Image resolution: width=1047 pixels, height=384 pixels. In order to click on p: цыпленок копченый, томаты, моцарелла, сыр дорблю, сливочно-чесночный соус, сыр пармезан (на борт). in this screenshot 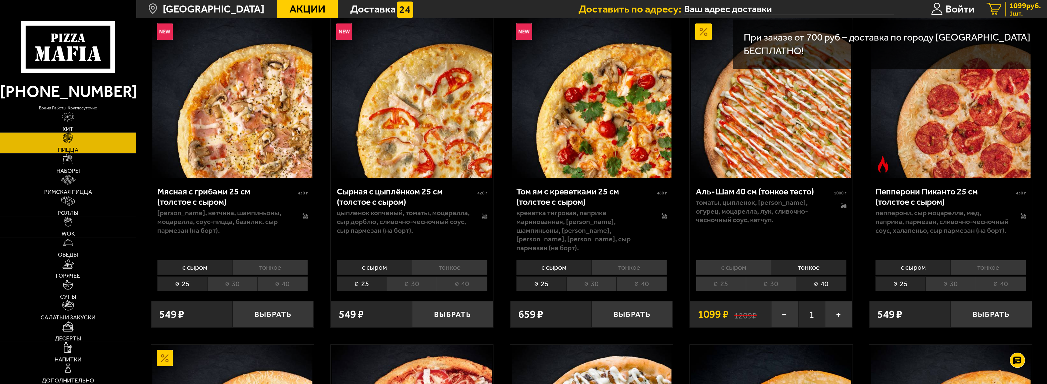, I will do `click(404, 222)`.